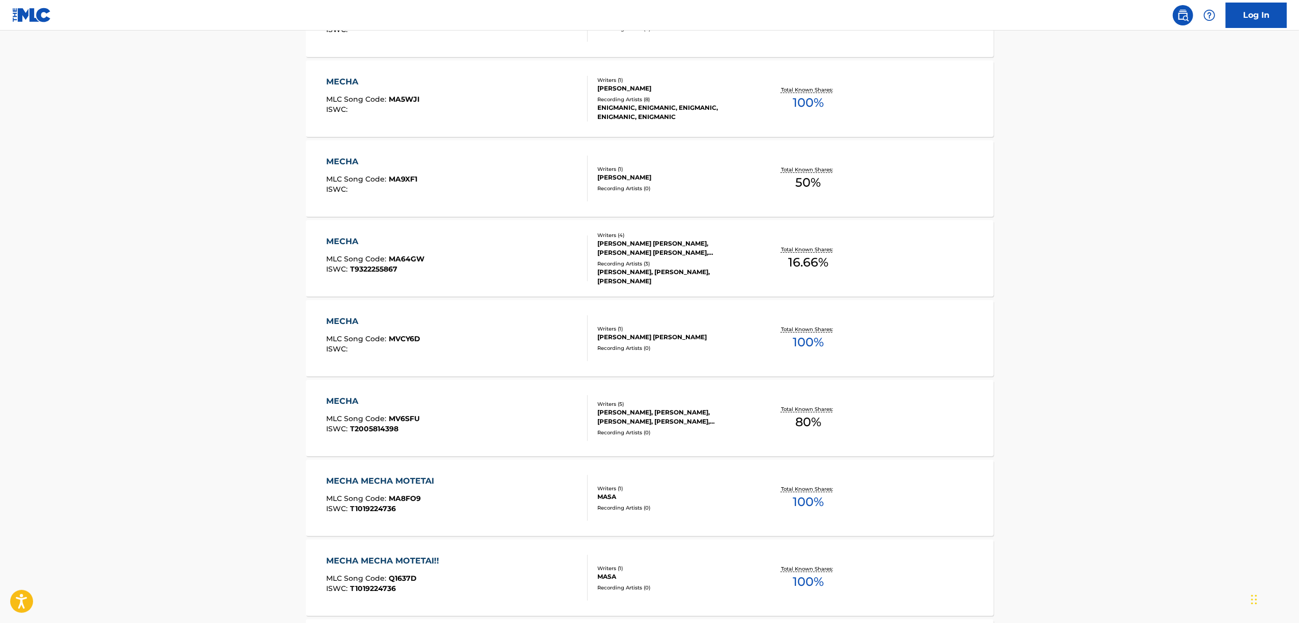 Image resolution: width=1299 pixels, height=623 pixels. Describe the element at coordinates (1183, 15) in the screenshot. I see `img: search` at that location.